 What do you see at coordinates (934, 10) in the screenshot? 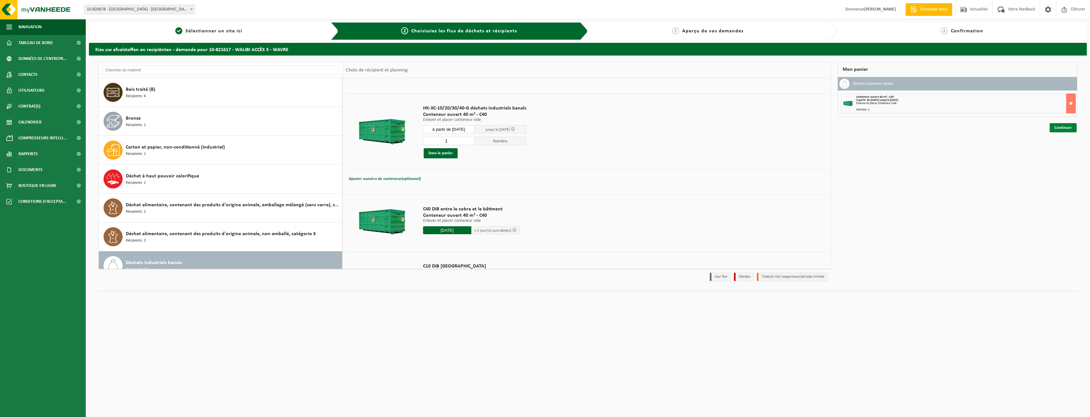
I see `span: Demande devis` at bounding box center [934, 10].